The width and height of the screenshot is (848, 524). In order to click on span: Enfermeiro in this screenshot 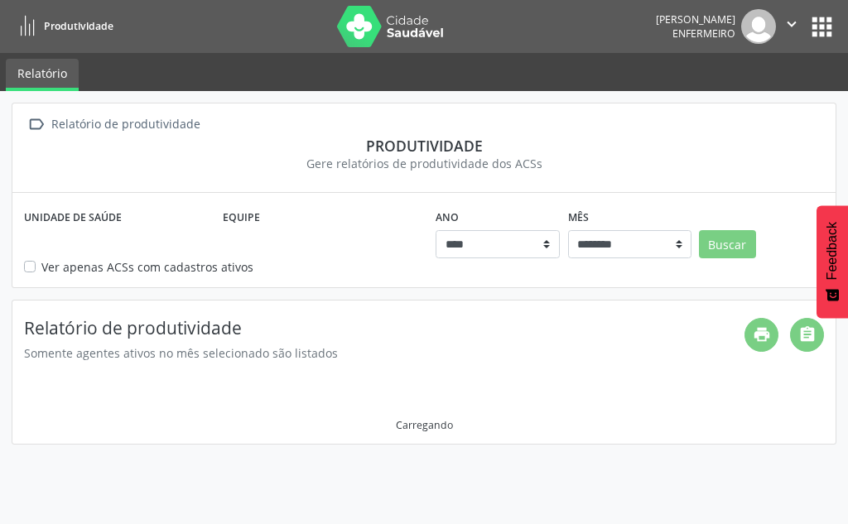, I will do `click(704, 33)`.